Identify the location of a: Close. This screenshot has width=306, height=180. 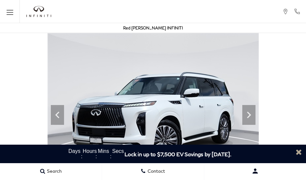
(298, 152).